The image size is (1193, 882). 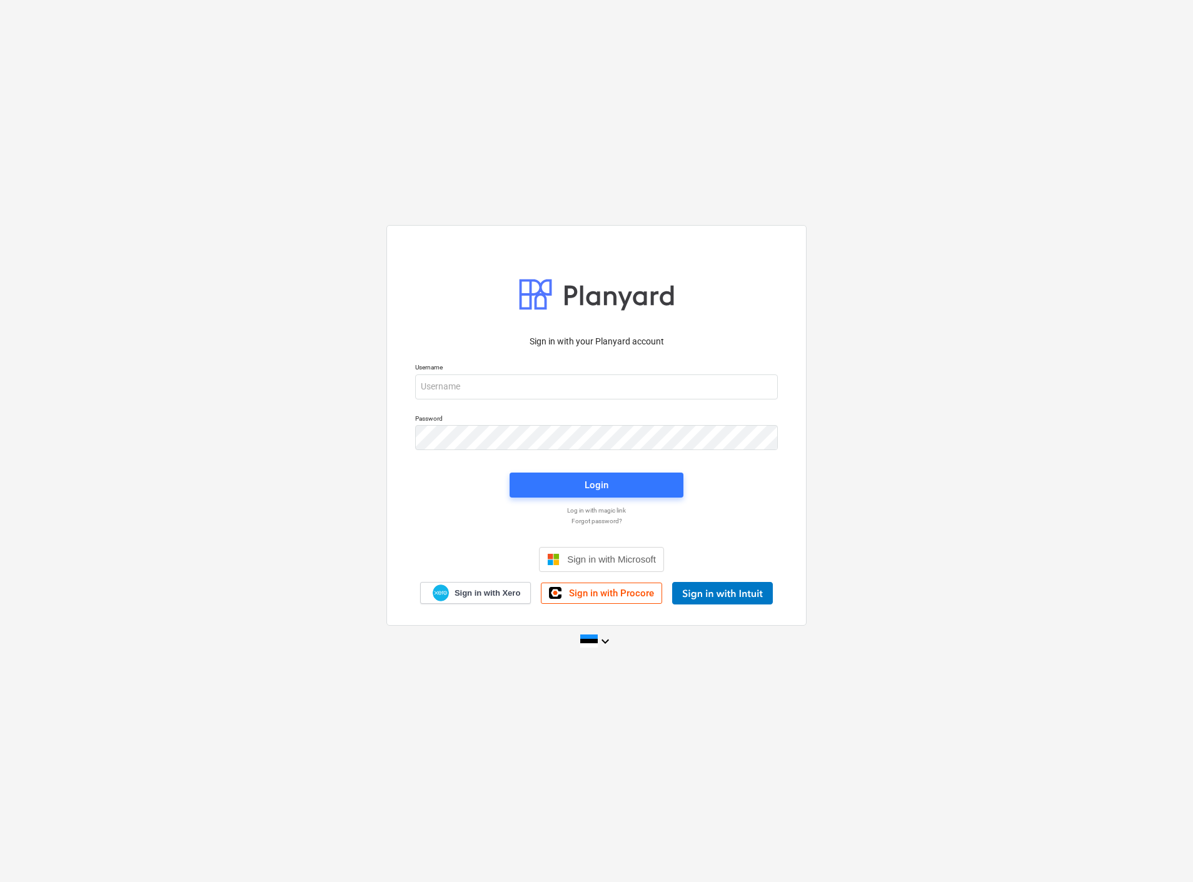 What do you see at coordinates (596, 510) in the screenshot?
I see `p: Log in with magic link` at bounding box center [596, 510].